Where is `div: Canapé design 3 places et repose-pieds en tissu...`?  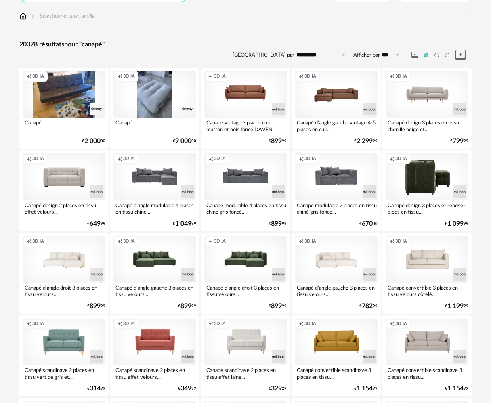 div: Canapé design 3 places et repose-pieds en tissu... is located at coordinates (427, 208).